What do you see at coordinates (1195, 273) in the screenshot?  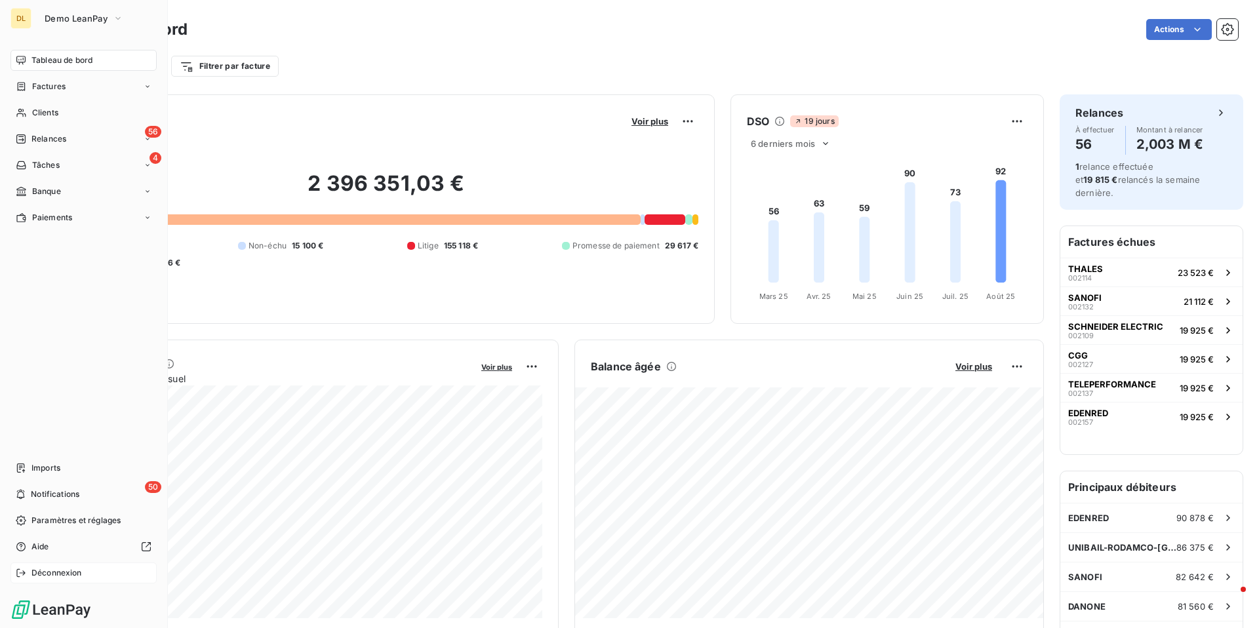 I see `span: 23 523 €` at bounding box center [1195, 273].